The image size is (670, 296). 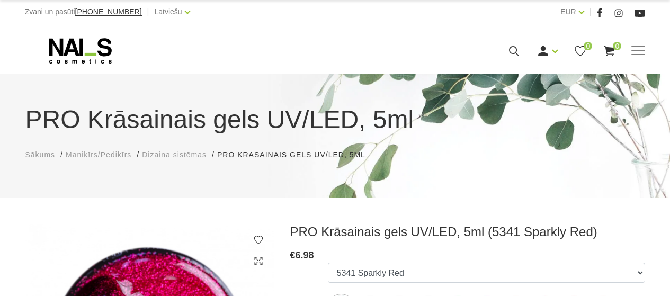 What do you see at coordinates (40, 155) in the screenshot?
I see `span: Sākums` at bounding box center [40, 155].